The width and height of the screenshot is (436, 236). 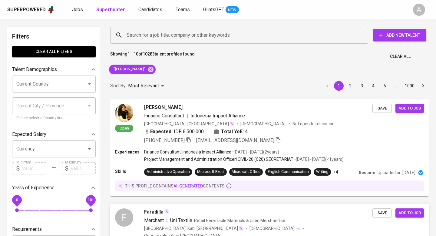 I want to click on p: Resume, so click(x=367, y=172).